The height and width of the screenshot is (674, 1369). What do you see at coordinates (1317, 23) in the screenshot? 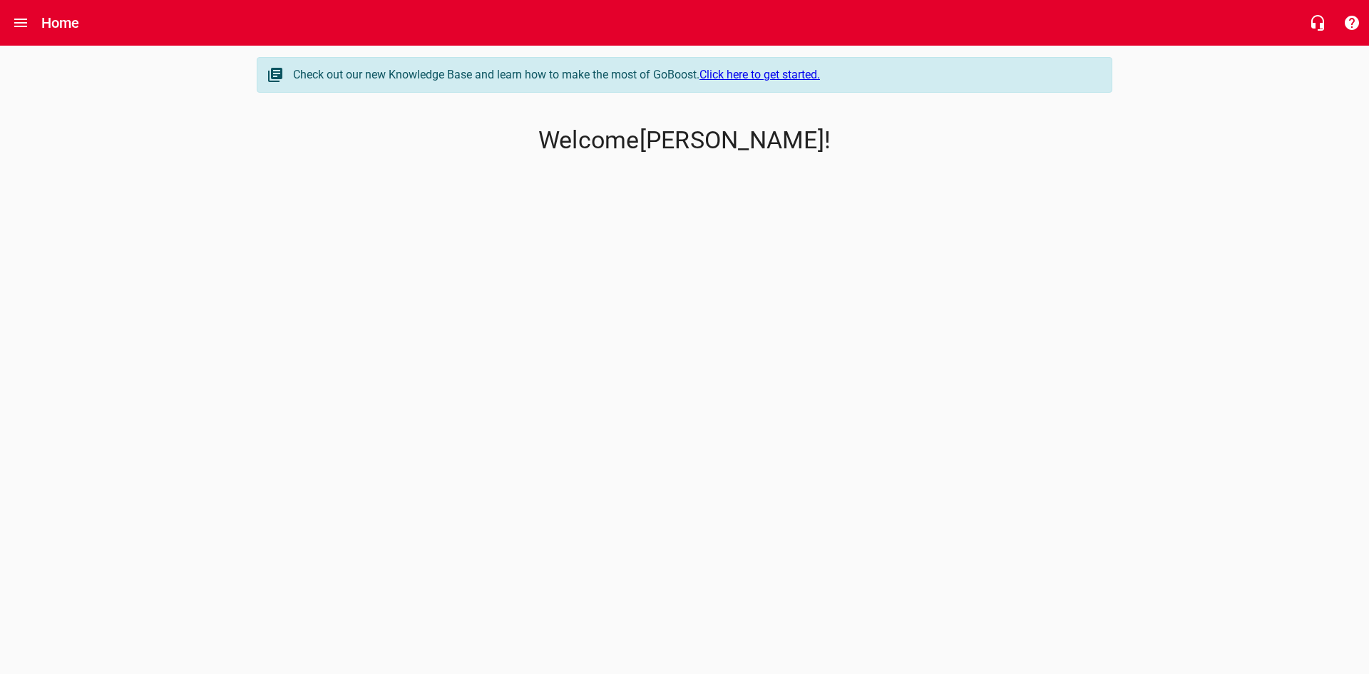
I see `button: Live Chat` at bounding box center [1317, 23].